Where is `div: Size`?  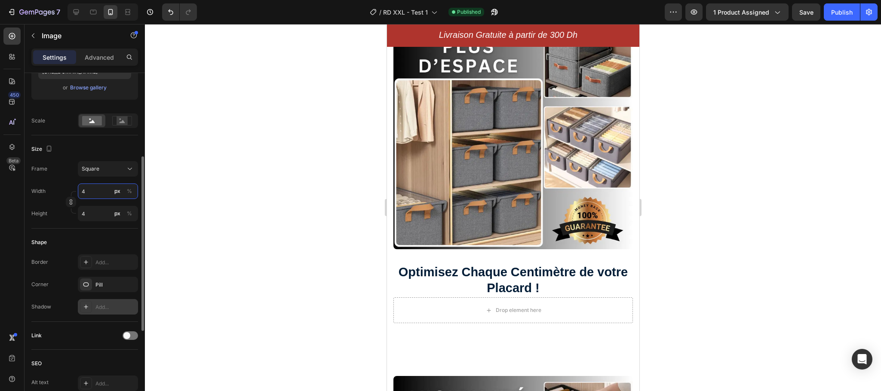
div: Size is located at coordinates (43, 149).